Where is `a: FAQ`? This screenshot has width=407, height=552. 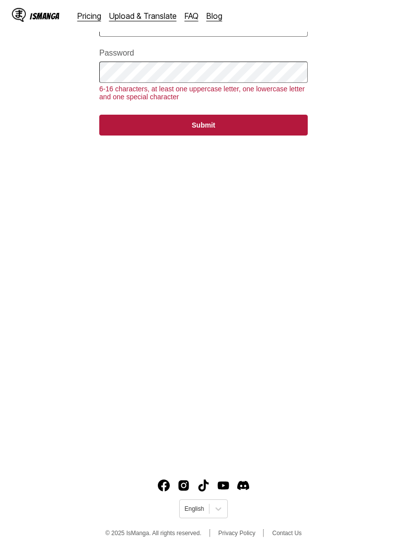
a: FAQ is located at coordinates (192, 16).